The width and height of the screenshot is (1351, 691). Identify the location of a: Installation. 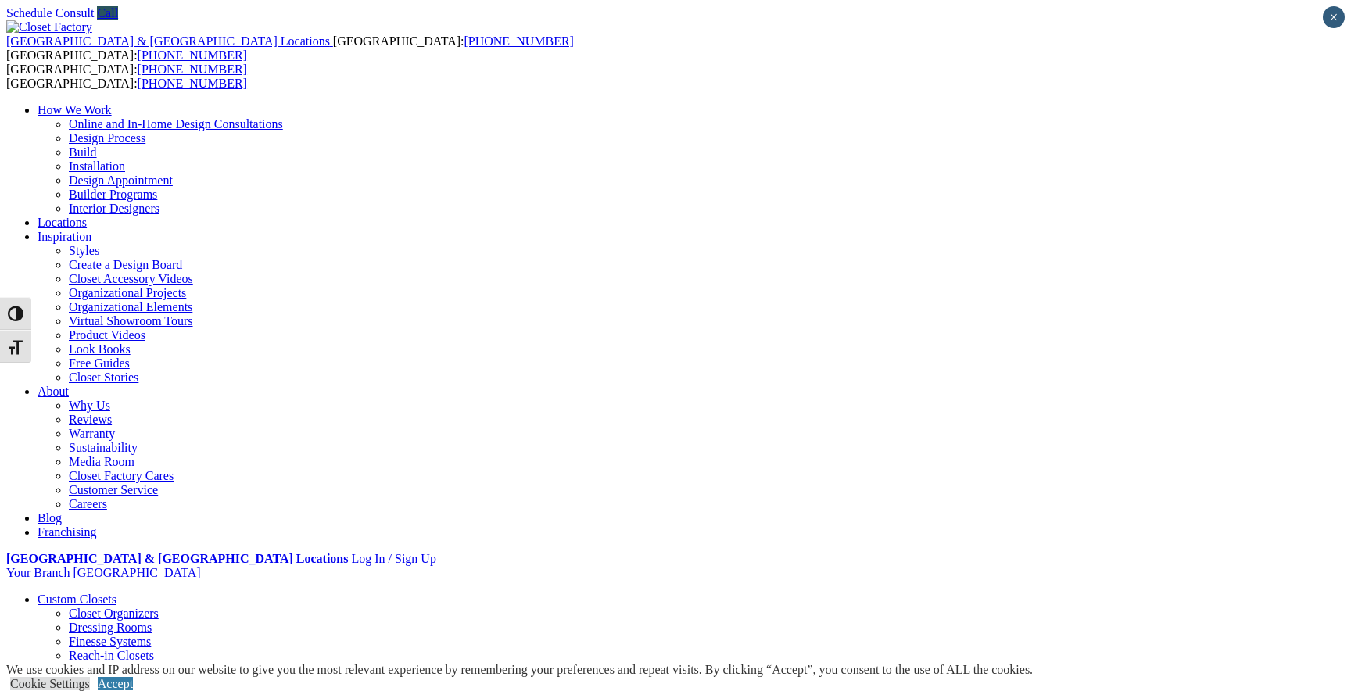
(97, 166).